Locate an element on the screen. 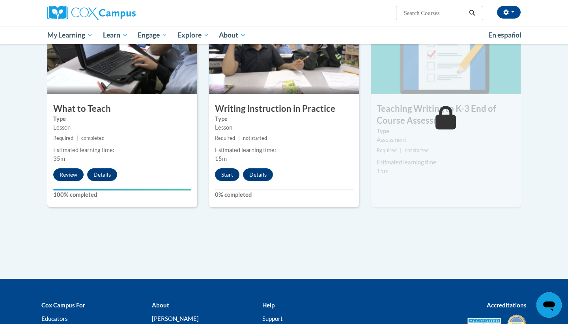  a: Engage is located at coordinates (152, 35).